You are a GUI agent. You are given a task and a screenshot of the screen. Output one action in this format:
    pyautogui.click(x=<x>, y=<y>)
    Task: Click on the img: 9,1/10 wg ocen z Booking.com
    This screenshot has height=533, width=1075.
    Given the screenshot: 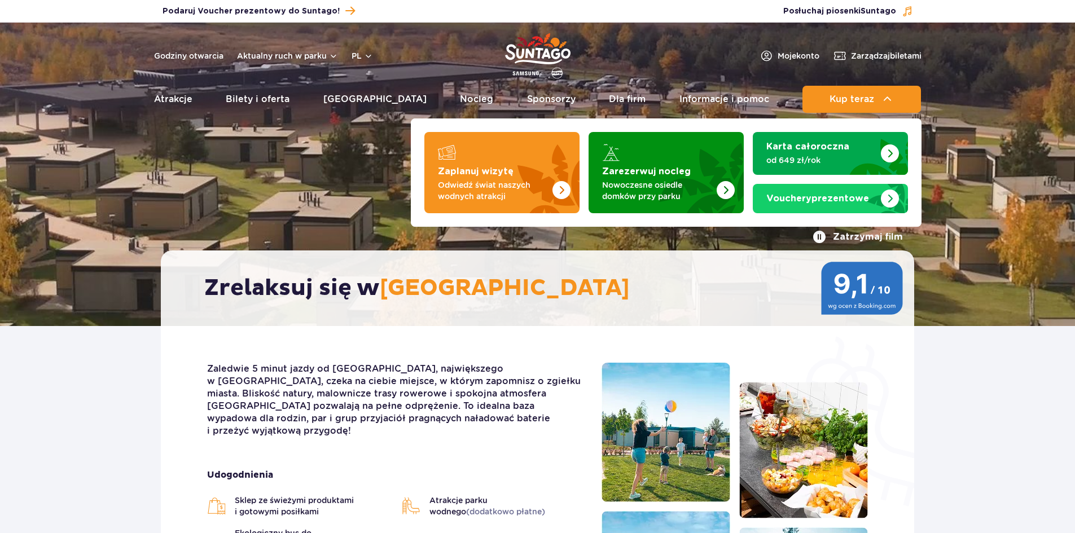 What is the action you would take?
    pyautogui.click(x=861, y=288)
    